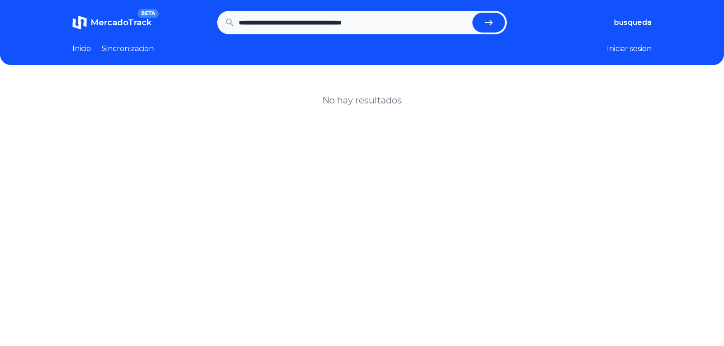 Image resolution: width=724 pixels, height=346 pixels. I want to click on button: Iniciar sesion, so click(629, 49).